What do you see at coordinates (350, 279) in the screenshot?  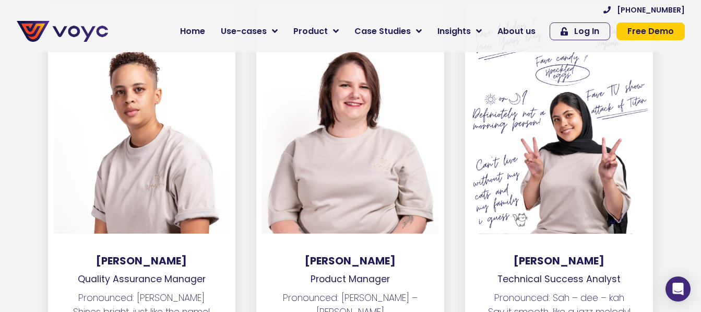 I see `p: Product Manager` at bounding box center [350, 279].